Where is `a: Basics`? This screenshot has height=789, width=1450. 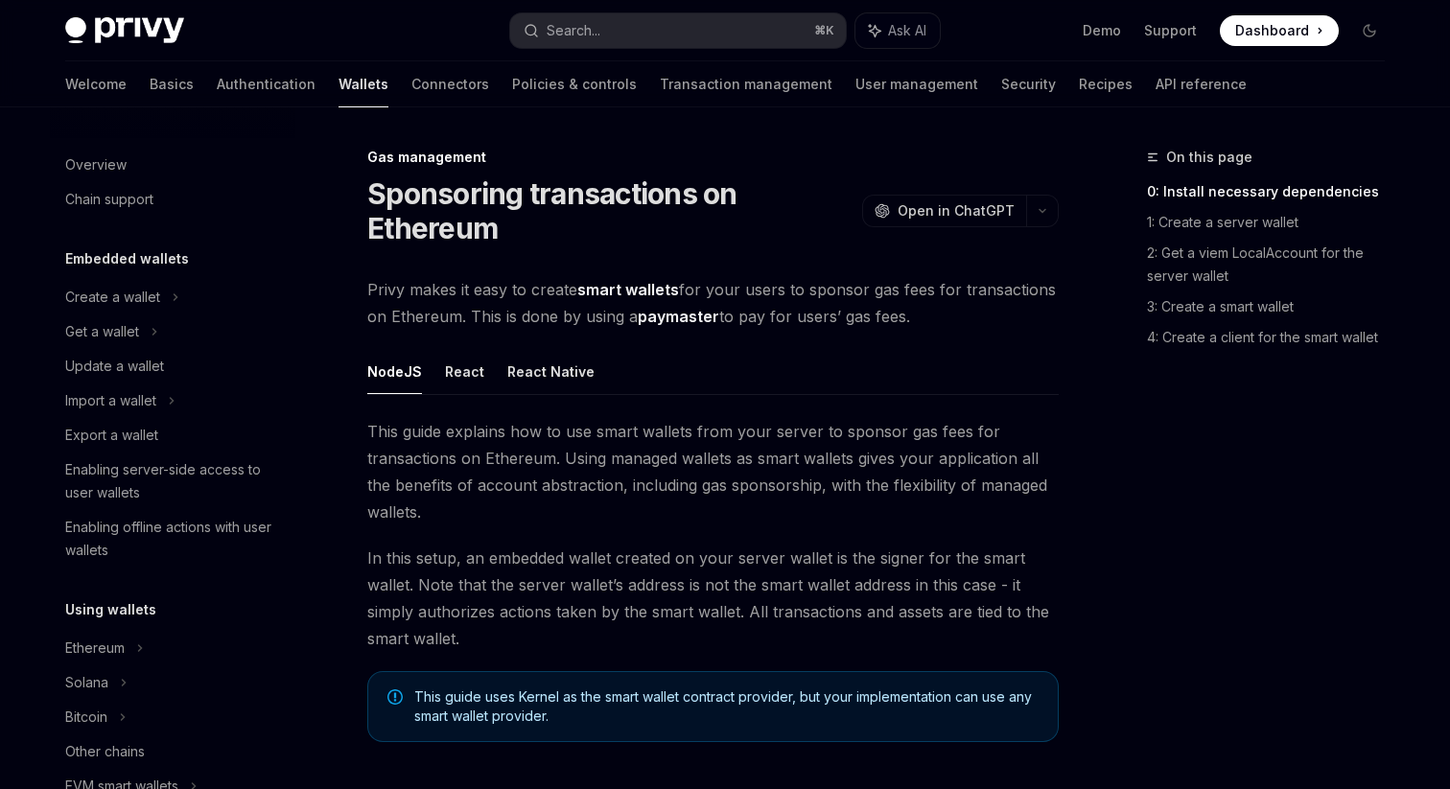 a: Basics is located at coordinates (172, 84).